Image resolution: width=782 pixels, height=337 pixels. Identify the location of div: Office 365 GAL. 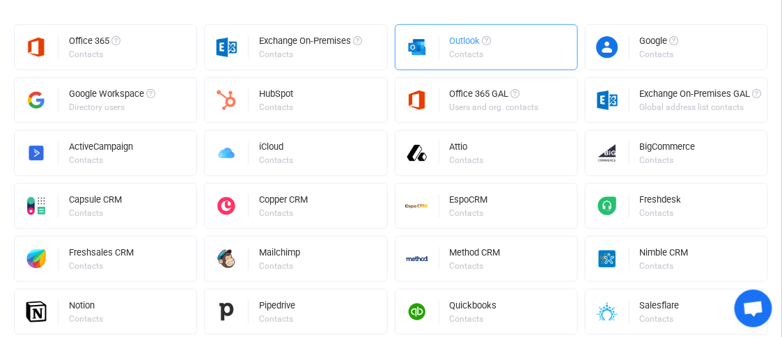
(495, 96).